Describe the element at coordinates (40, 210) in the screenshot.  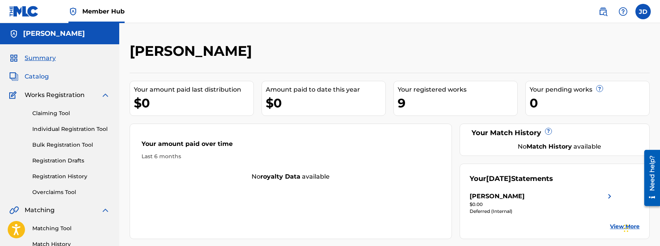
I see `span: Matching` at that location.